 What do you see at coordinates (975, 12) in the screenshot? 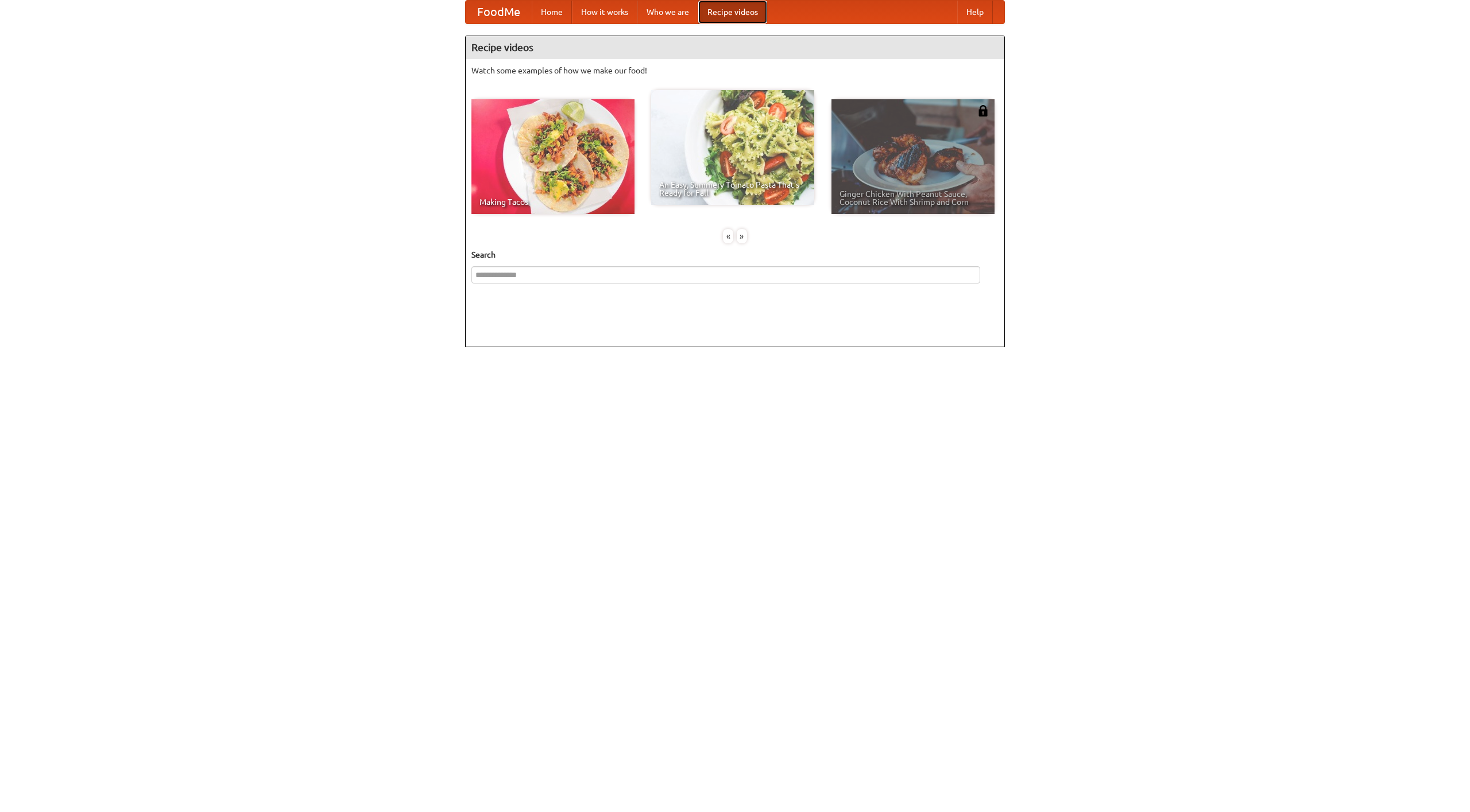
I see `a: Help` at bounding box center [975, 12].